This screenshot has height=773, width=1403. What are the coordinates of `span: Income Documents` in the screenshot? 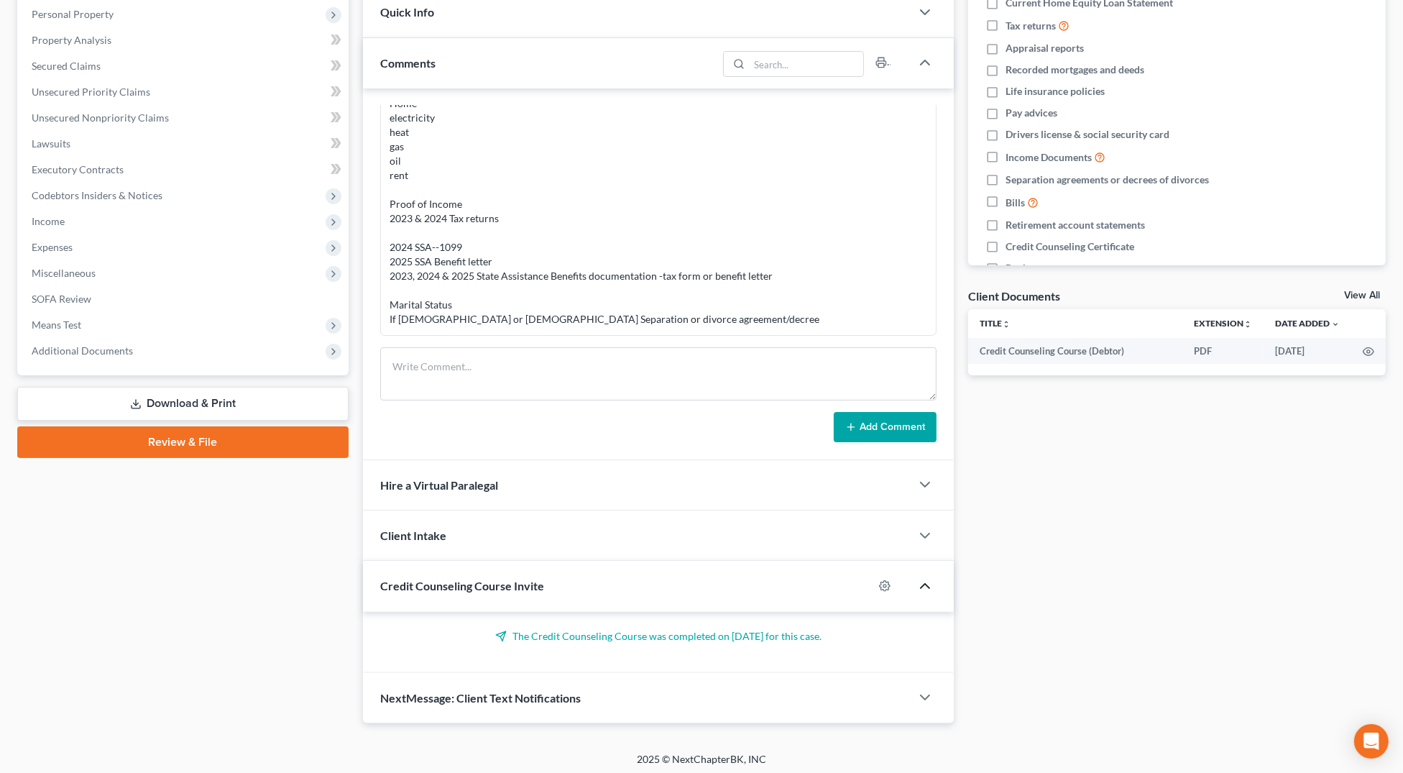 It's located at (1049, 157).